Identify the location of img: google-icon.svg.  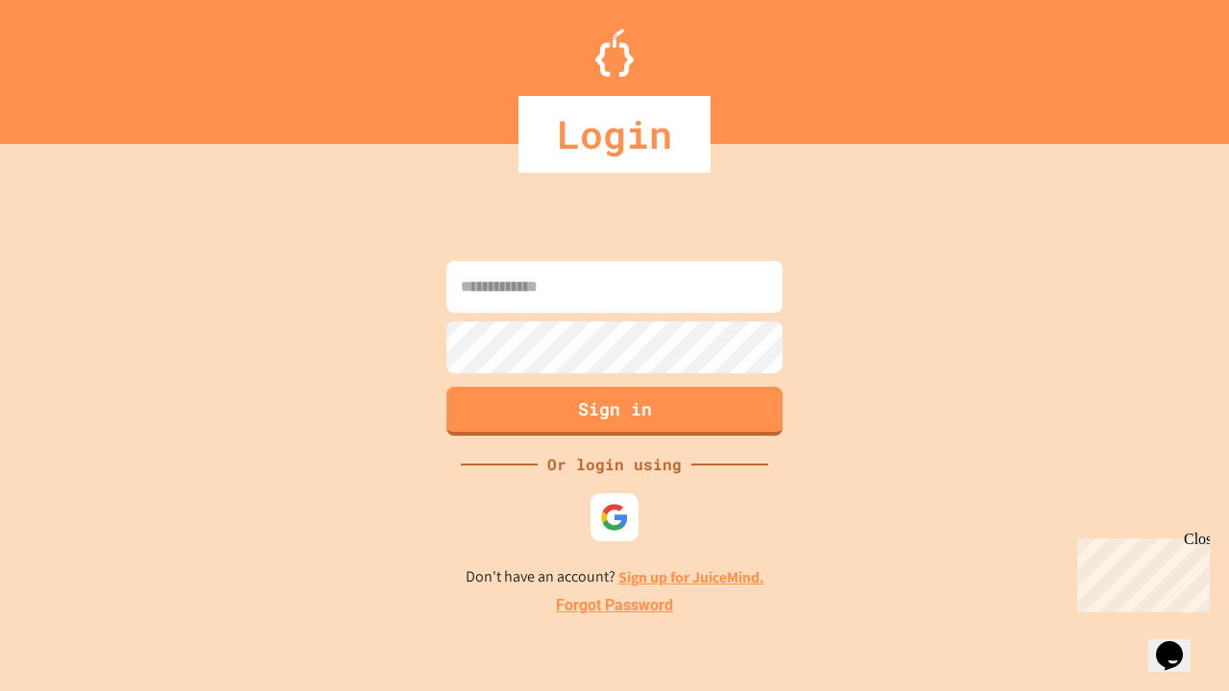
(614, 517).